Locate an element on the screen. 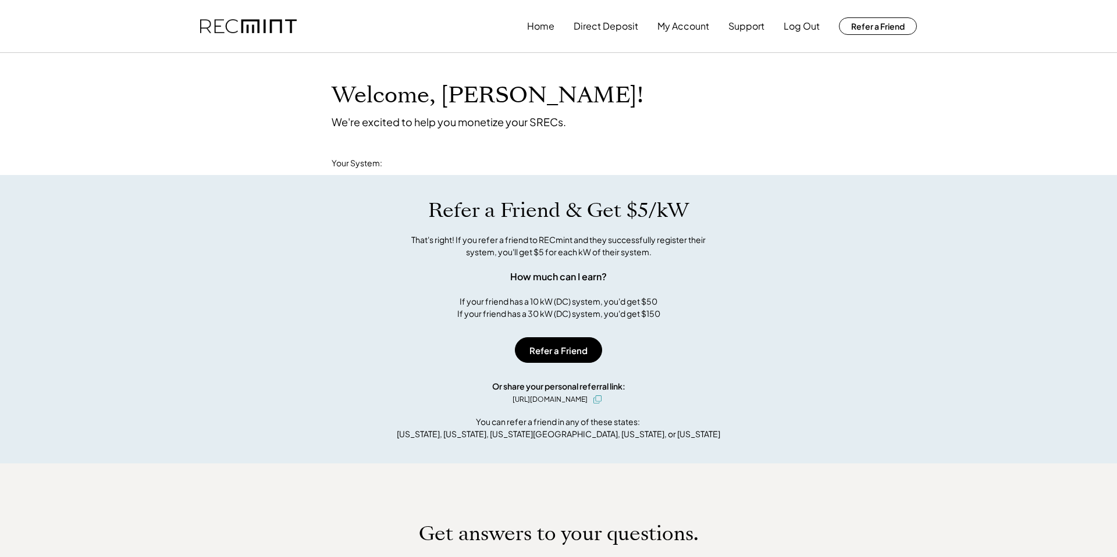 The image size is (1117, 557). button: click to copy is located at coordinates (597, 400).